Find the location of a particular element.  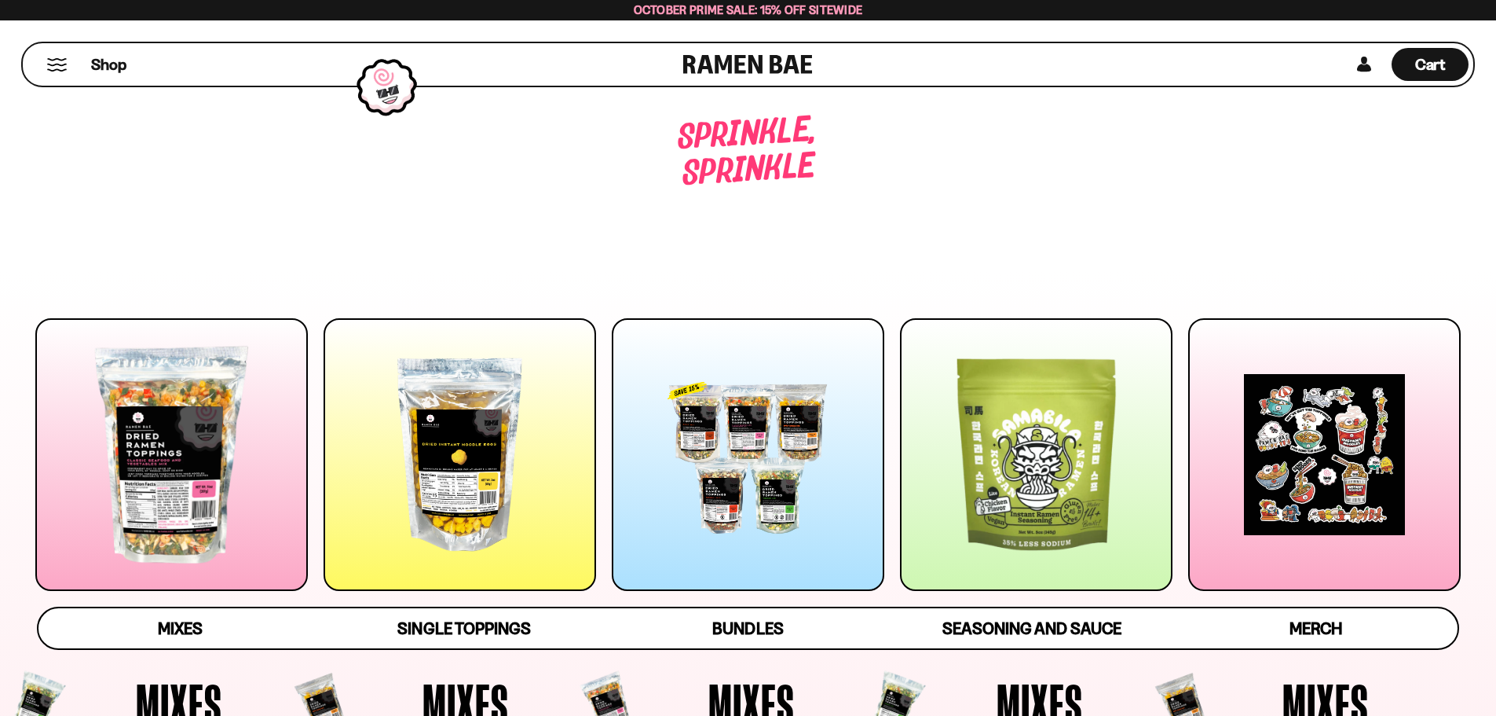

button: Mobile Menu Trigger is located at coordinates (57, 64).